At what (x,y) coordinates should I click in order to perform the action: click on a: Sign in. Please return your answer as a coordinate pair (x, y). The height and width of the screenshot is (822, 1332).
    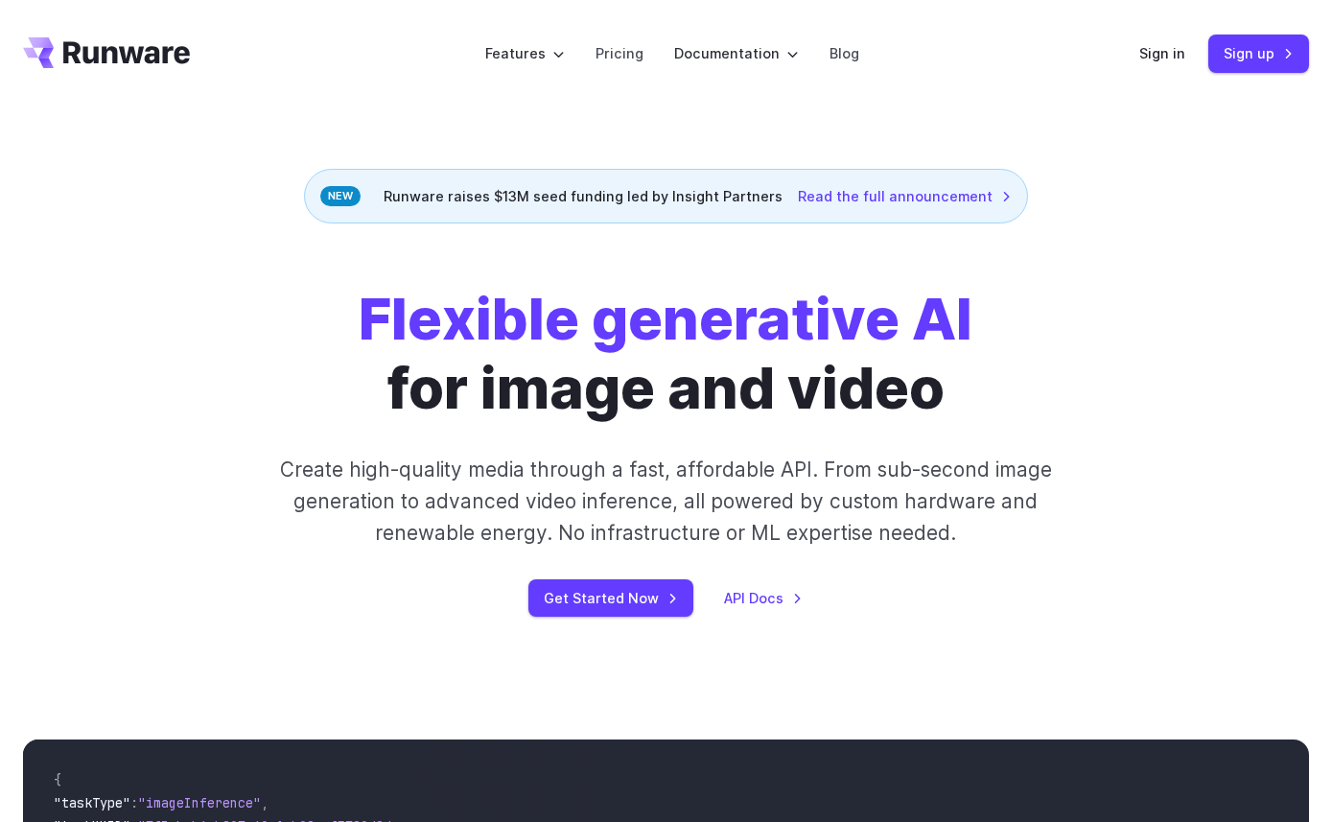
    Looking at the image, I should click on (1162, 53).